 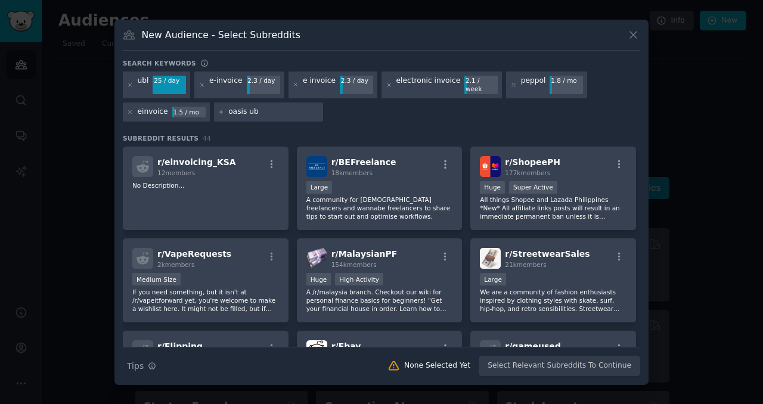 I want to click on span: 177k members, so click(x=527, y=173).